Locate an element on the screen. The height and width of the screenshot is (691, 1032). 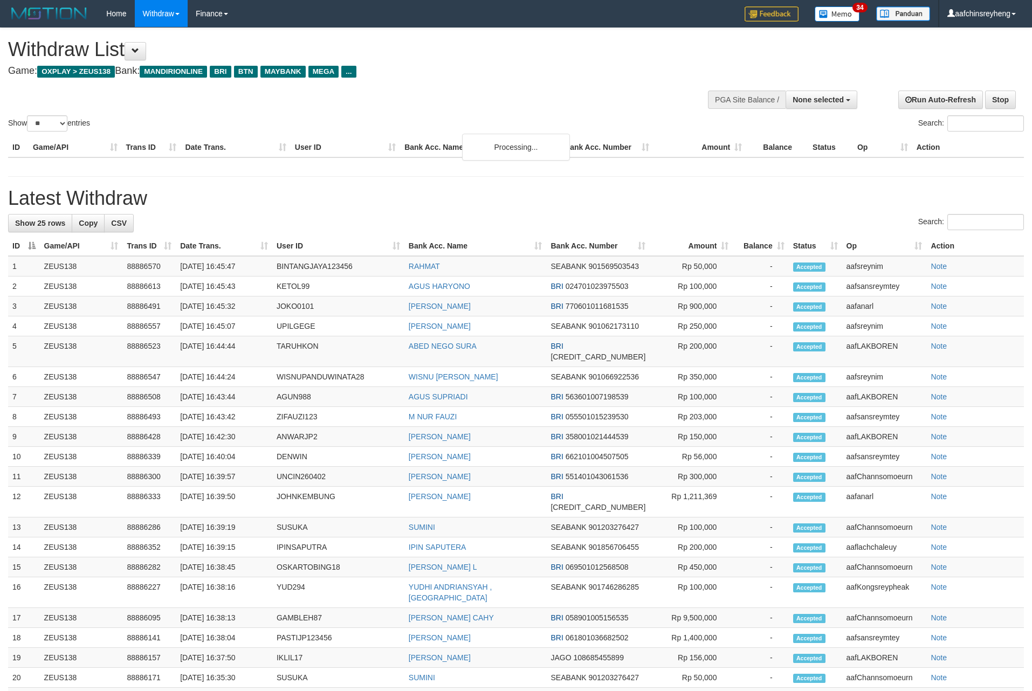
td: 88886491 is located at coordinates (149, 306).